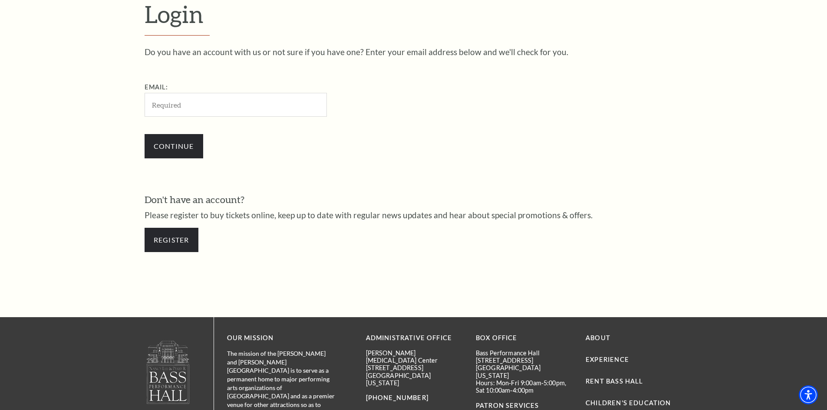 This screenshot has width=827, height=410. Describe the element at coordinates (598, 338) in the screenshot. I see `a: About` at that location.